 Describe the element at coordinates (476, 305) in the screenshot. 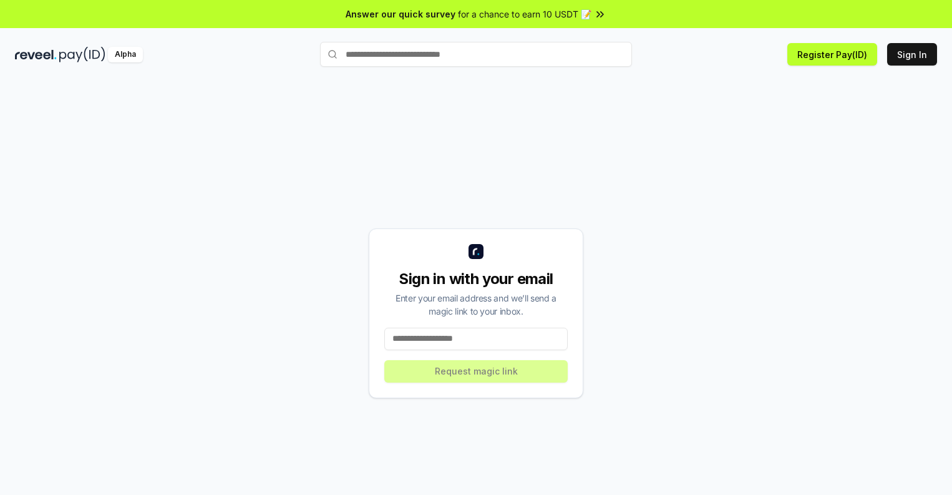

I see `div: Enter your email address and we’ll send a magic link to your inbox.` at that location.